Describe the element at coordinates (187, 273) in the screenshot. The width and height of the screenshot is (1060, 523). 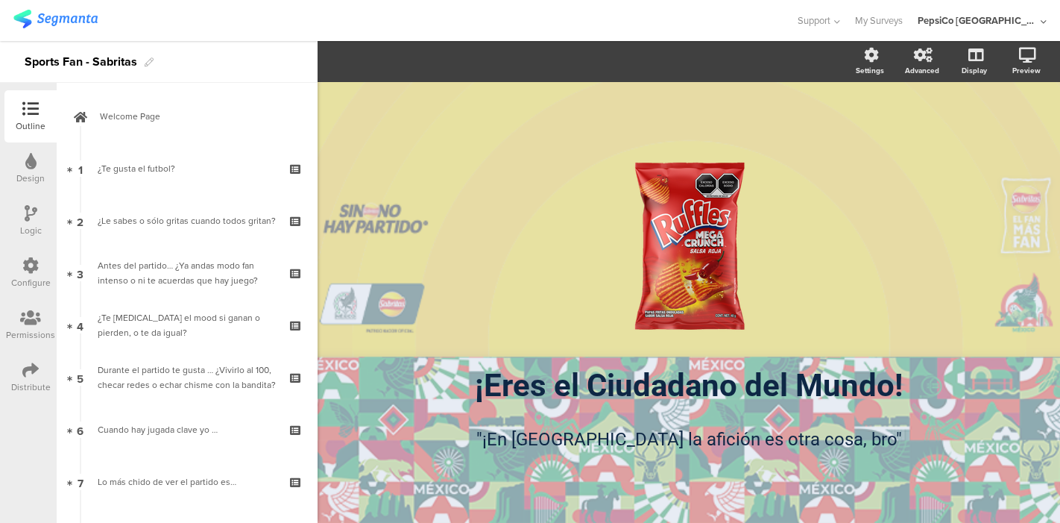
I see `a: 3 Antes del partido… ¿Ya andas modo fan intenso o ni te acuerdas que hay juego?` at that location.